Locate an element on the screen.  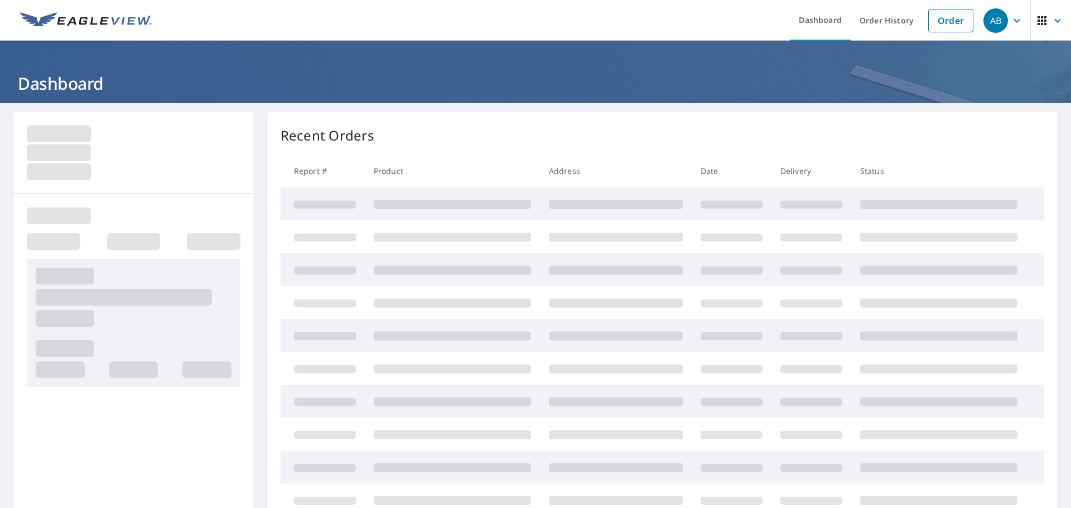
th: Report # is located at coordinates (323, 171).